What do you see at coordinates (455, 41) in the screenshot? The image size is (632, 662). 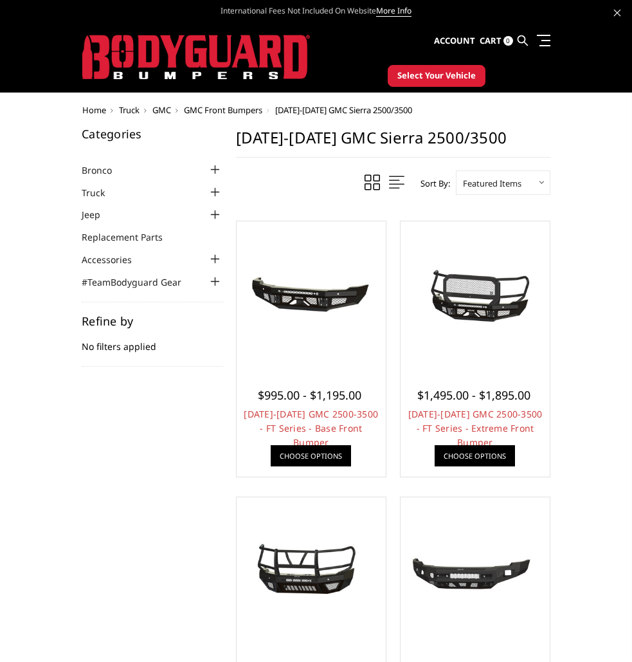 I see `span: Account` at bounding box center [455, 41].